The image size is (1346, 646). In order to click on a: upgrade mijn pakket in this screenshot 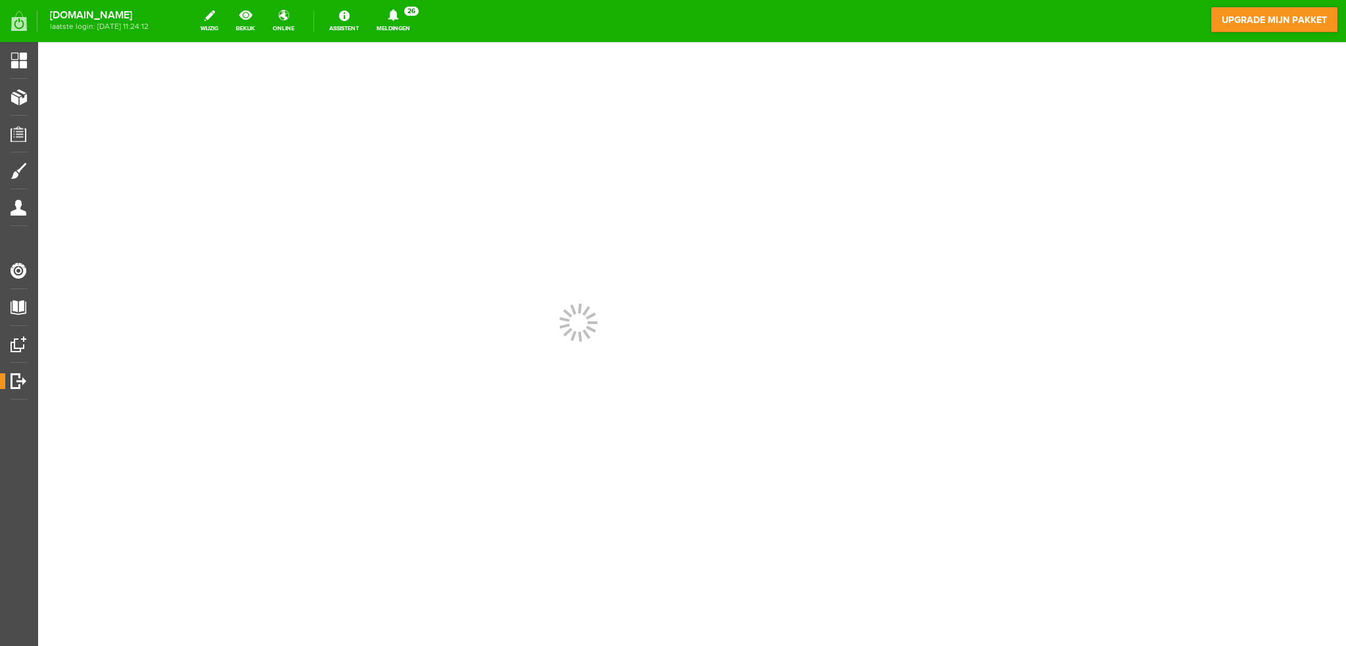, I will do `click(1274, 20)`.